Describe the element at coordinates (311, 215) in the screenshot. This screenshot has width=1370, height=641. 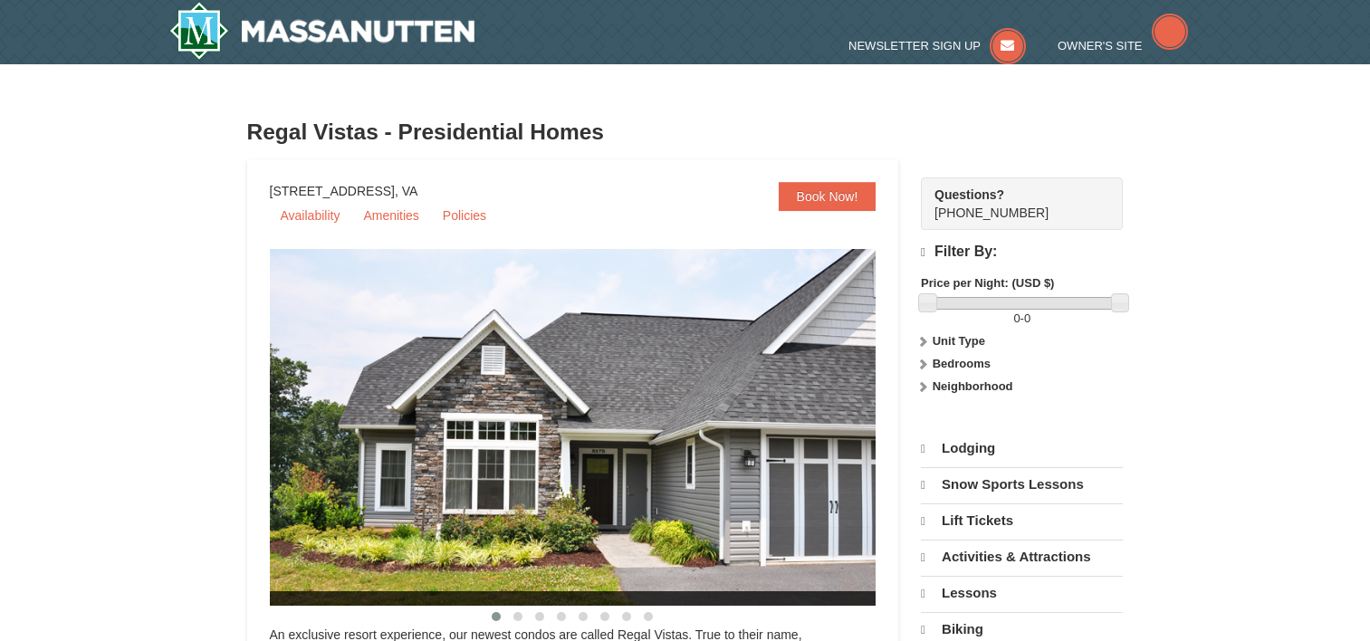
I see `a: Availability` at that location.